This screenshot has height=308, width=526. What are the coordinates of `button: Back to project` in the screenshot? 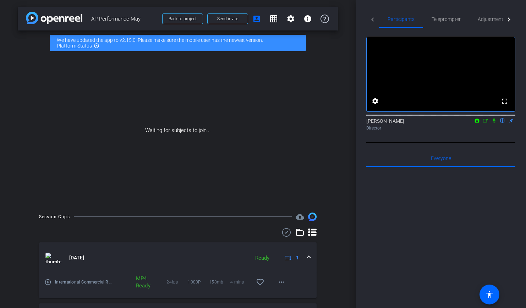 It's located at (182, 19).